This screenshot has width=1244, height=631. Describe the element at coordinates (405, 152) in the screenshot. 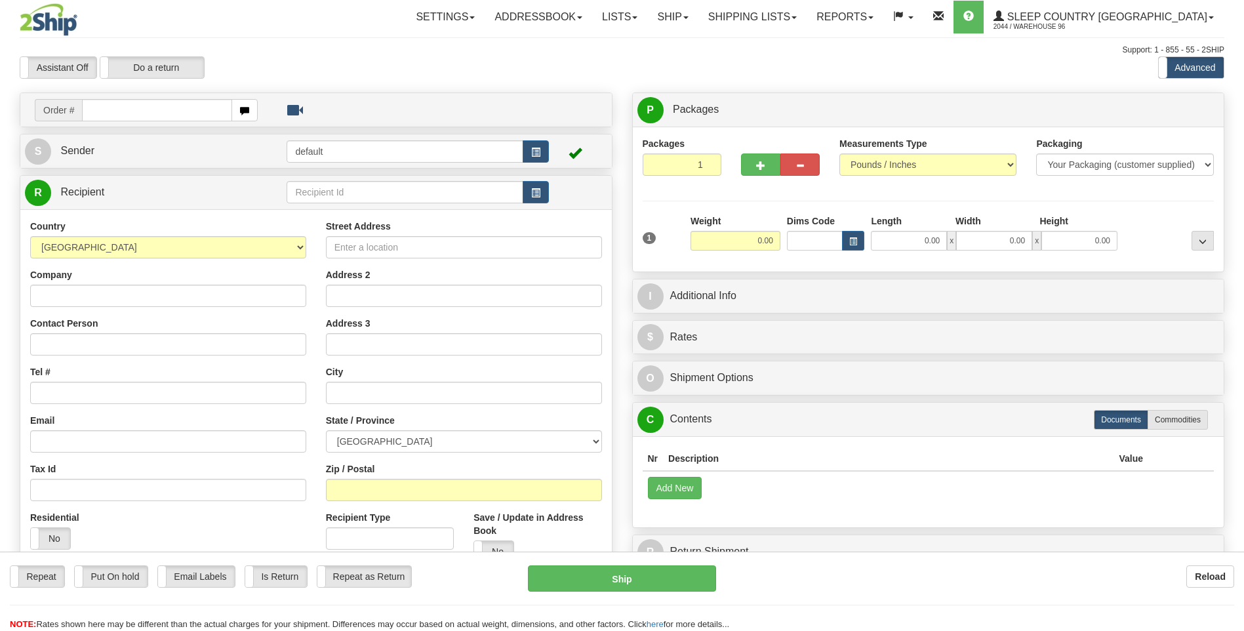

I see `input: Sender Id` at that location.